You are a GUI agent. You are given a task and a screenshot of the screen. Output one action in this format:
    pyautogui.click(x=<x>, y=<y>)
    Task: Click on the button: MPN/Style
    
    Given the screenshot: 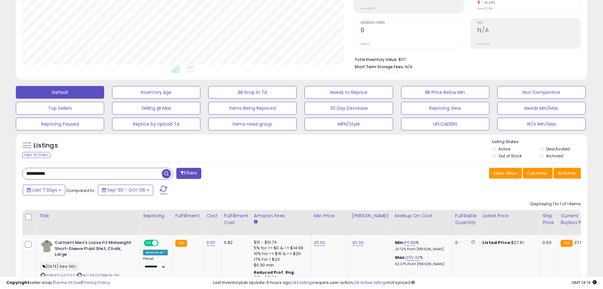 What is the action you would take?
    pyautogui.click(x=349, y=124)
    